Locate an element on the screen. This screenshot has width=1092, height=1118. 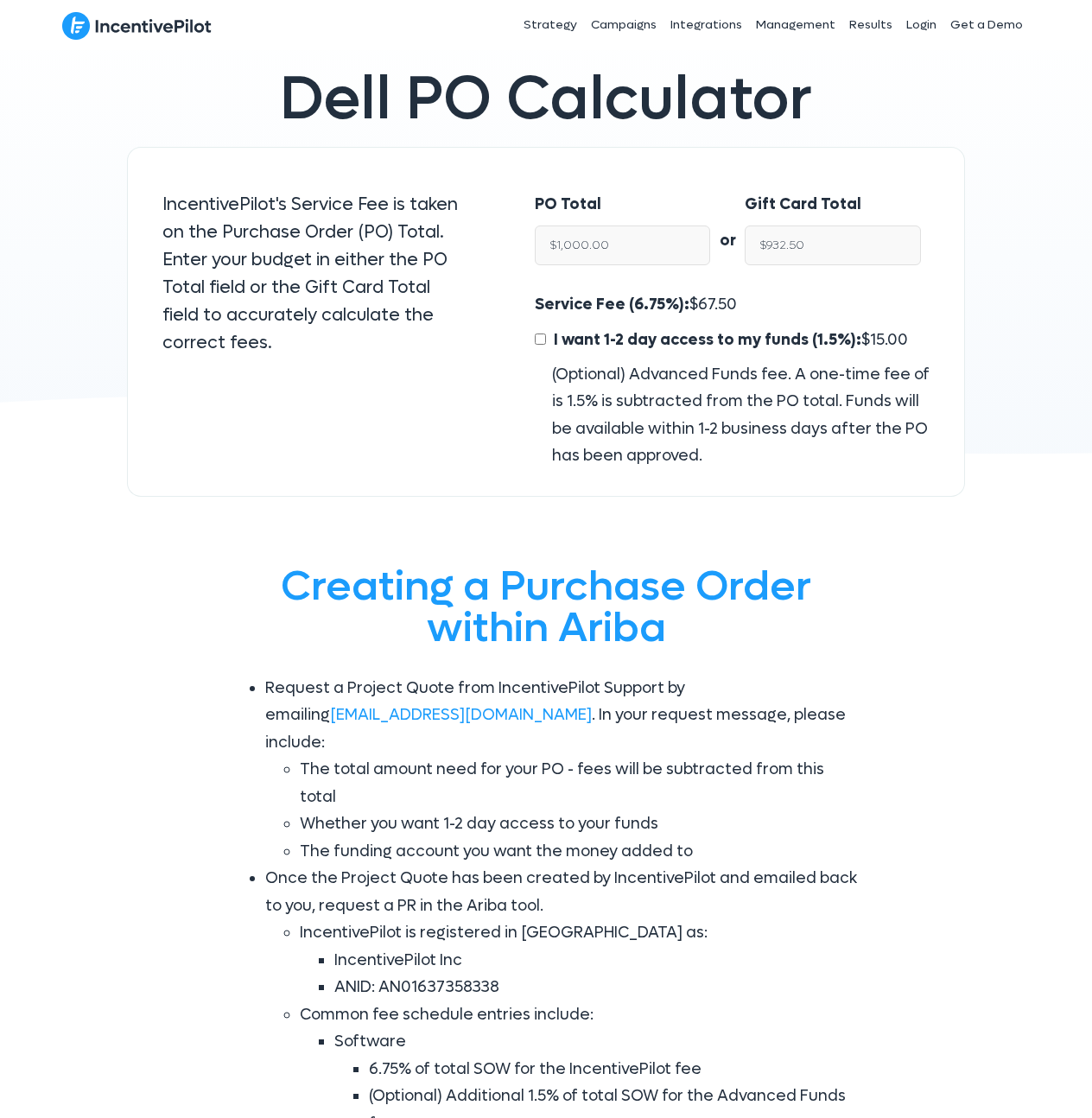
a: Results is located at coordinates (871, 25).